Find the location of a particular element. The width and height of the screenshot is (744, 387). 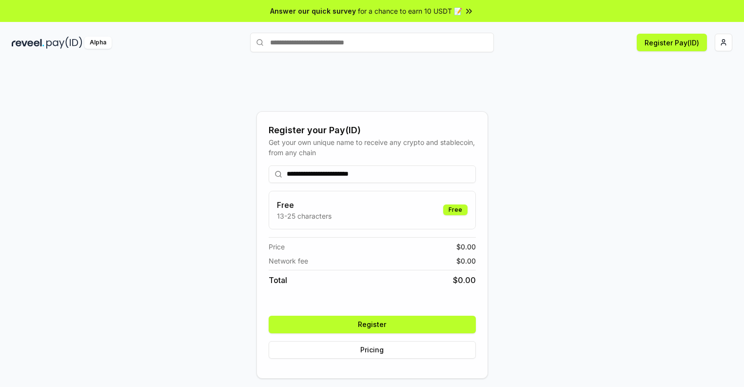

div: Alpha is located at coordinates (98, 42).